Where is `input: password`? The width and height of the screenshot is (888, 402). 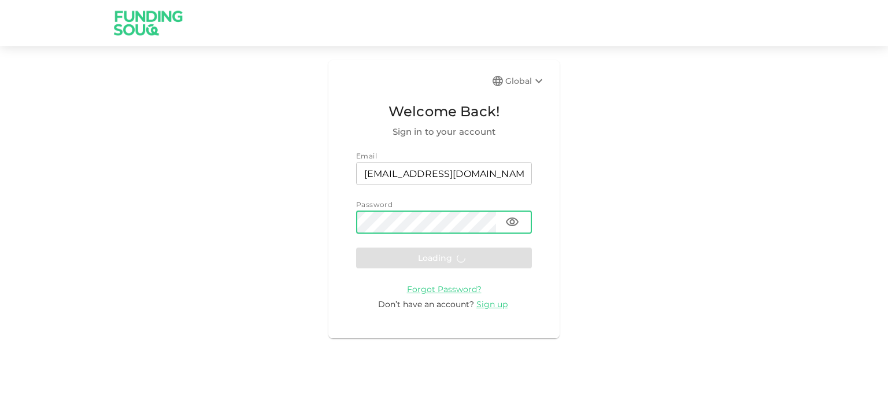
input: password is located at coordinates (426, 222).